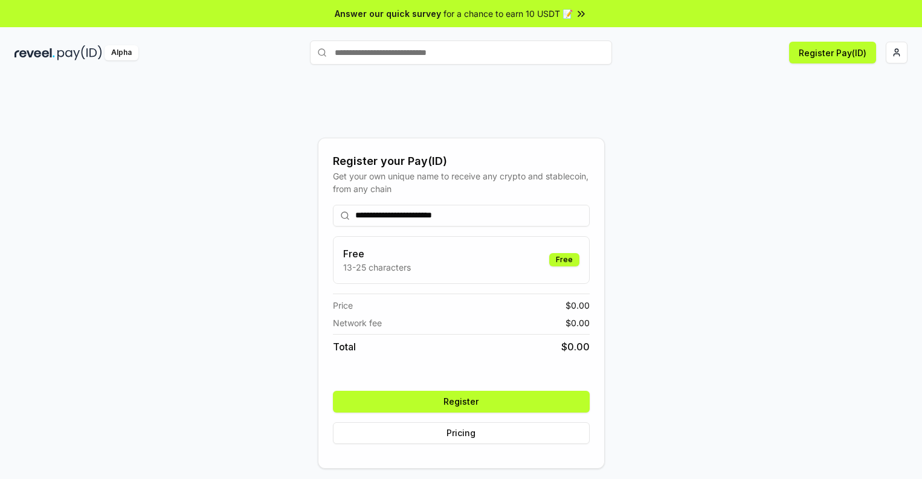 The width and height of the screenshot is (922, 479). Describe the element at coordinates (34, 53) in the screenshot. I see `img: reveel_dark` at that location.